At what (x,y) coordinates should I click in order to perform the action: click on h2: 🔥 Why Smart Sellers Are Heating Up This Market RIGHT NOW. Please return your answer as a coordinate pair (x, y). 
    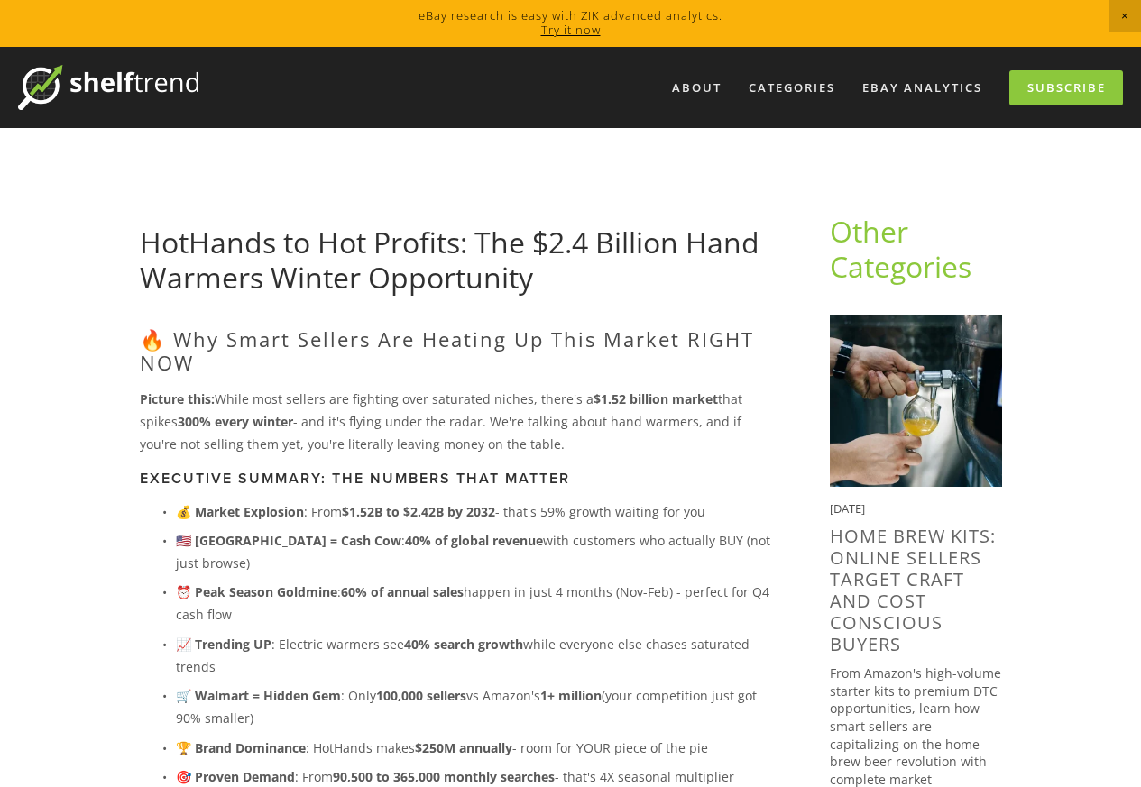
    Looking at the image, I should click on (455, 351).